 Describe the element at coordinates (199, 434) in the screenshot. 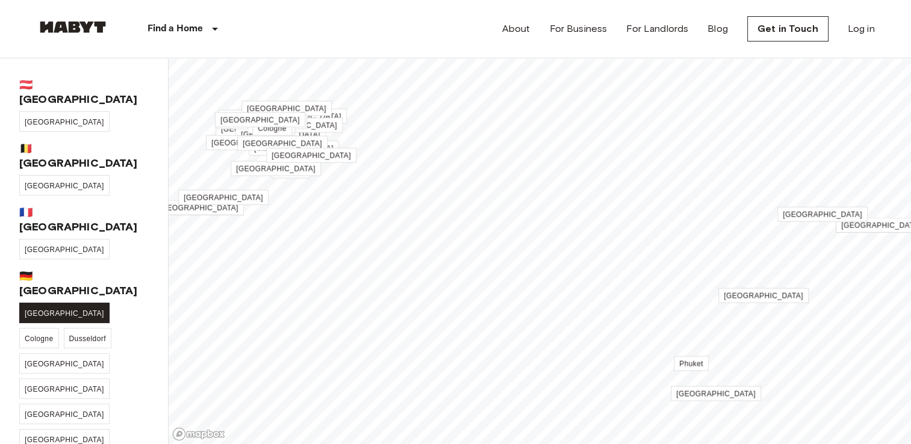

I see `a: Mapbox logo` at that location.